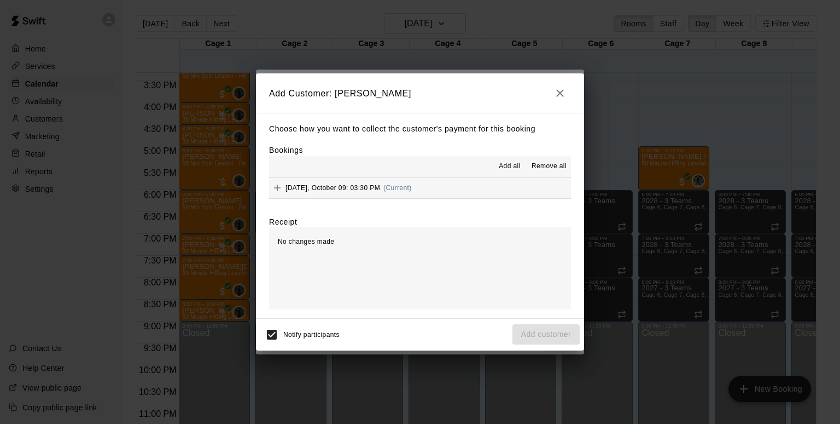 The height and width of the screenshot is (424, 840). I want to click on span: (Current), so click(398, 188).